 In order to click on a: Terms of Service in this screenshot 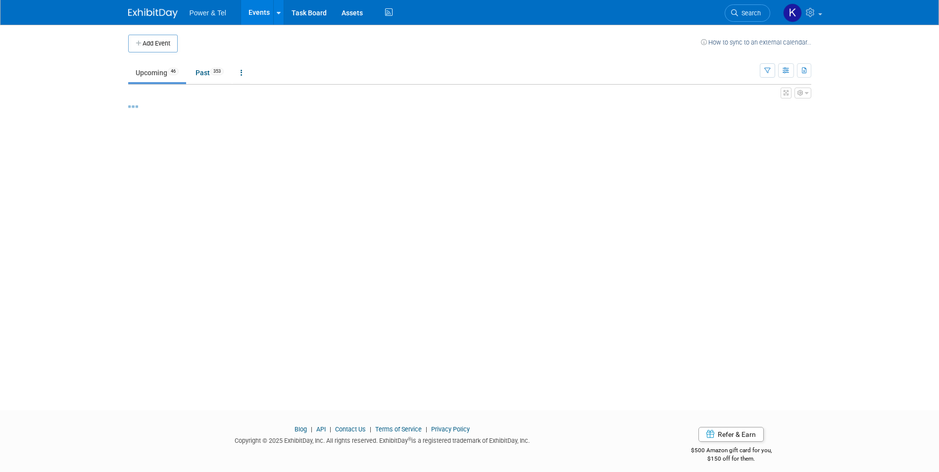, I will do `click(398, 429)`.